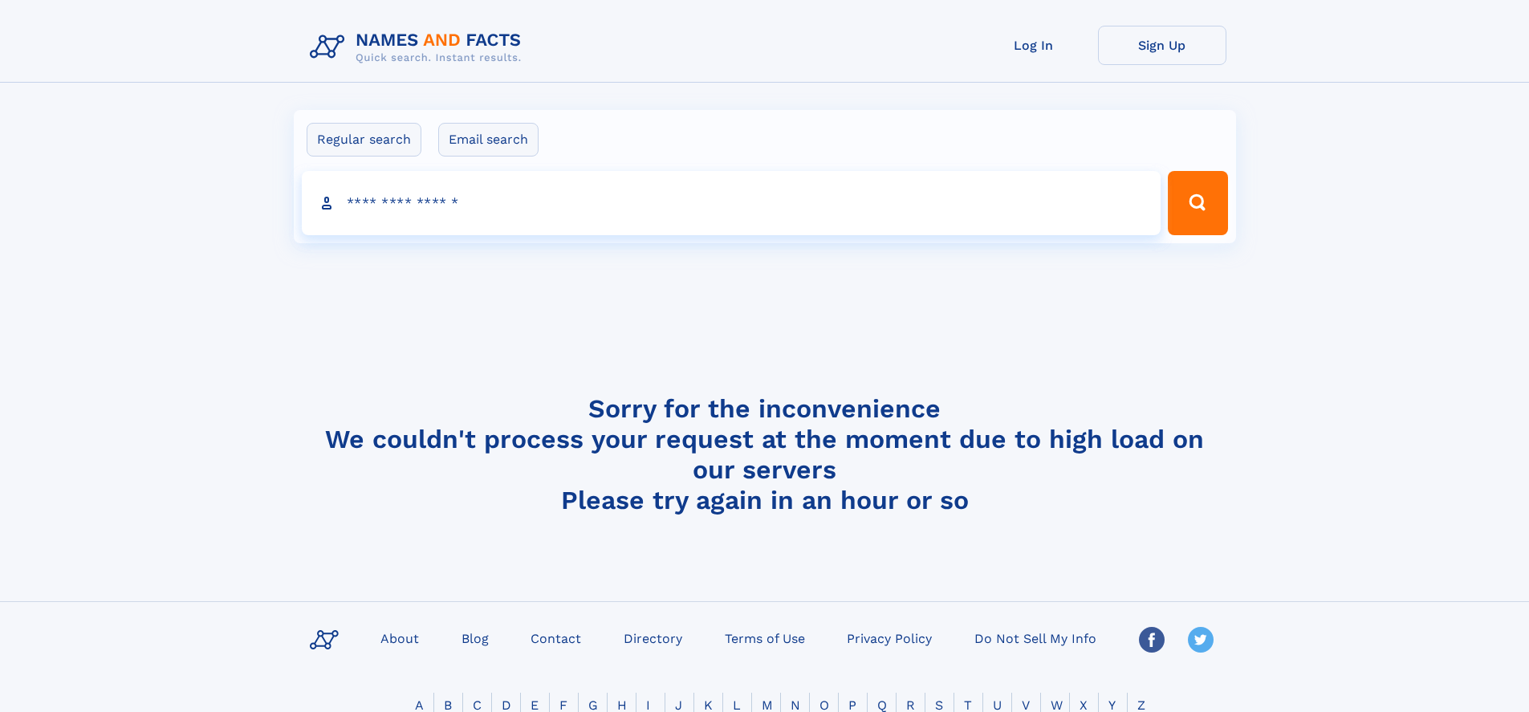 The height and width of the screenshot is (712, 1529). Describe the element at coordinates (555, 637) in the screenshot. I see `a: Contact` at that location.